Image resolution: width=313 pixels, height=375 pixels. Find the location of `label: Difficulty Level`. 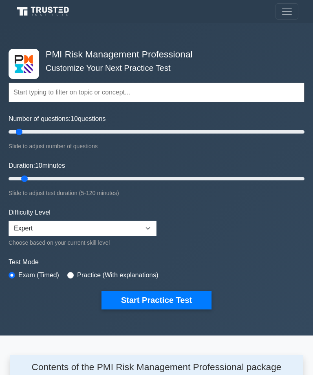

label: Difficulty Level is located at coordinates (29, 213).